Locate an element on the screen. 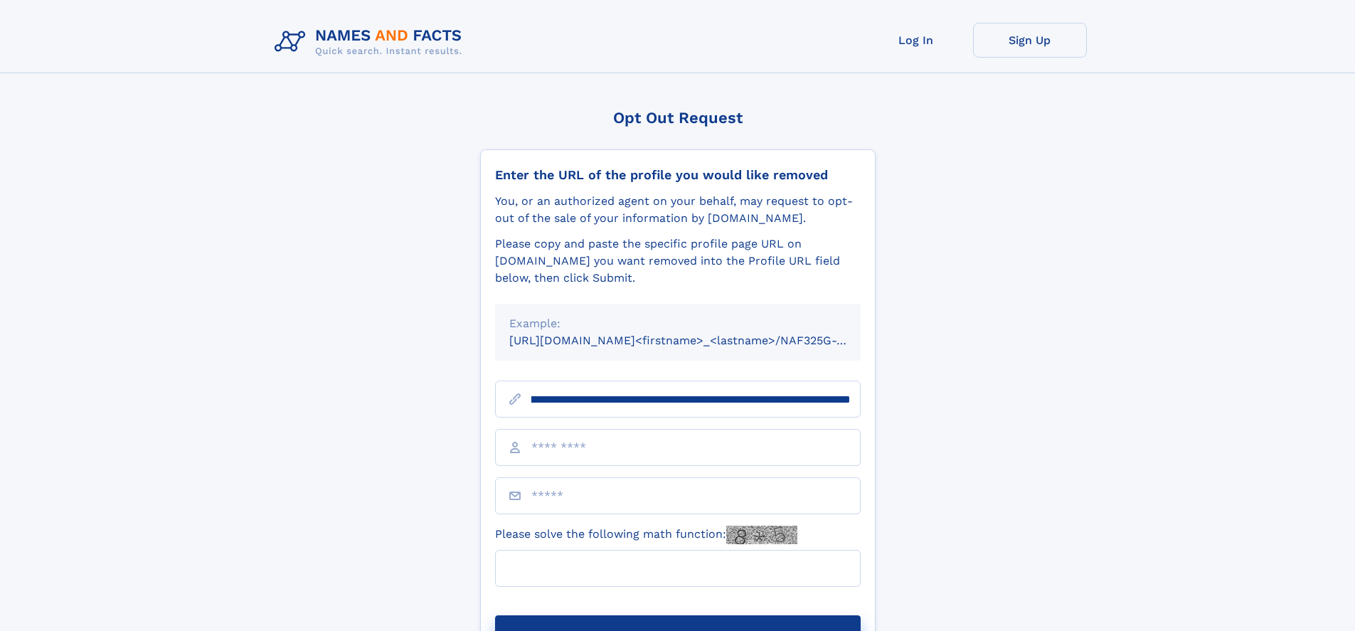 The height and width of the screenshot is (631, 1355). label: Please solve the following math function: is located at coordinates (646, 535).